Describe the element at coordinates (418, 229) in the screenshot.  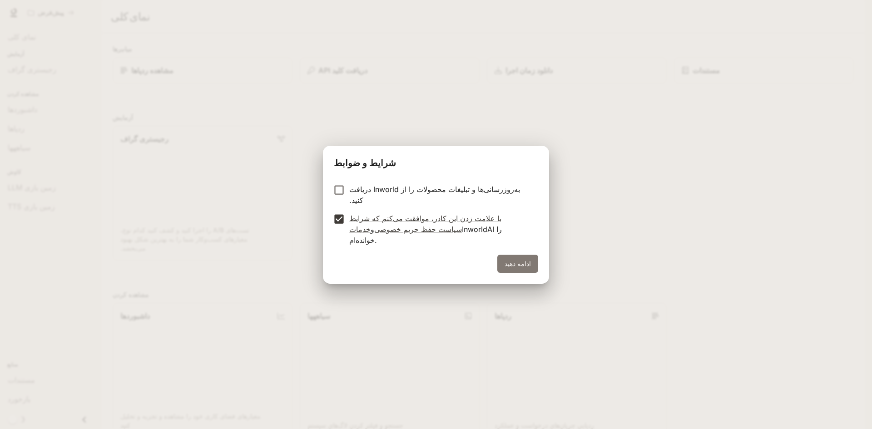
I see `font: سیاست حفظ حریم خصوصی` at that location.